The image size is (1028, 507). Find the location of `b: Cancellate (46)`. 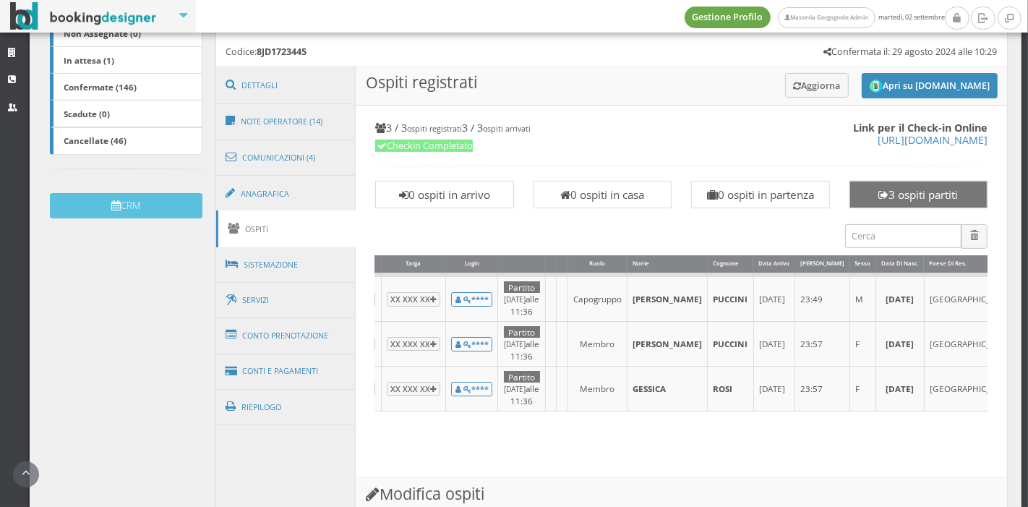

b: Cancellate (46) is located at coordinates (95, 140).